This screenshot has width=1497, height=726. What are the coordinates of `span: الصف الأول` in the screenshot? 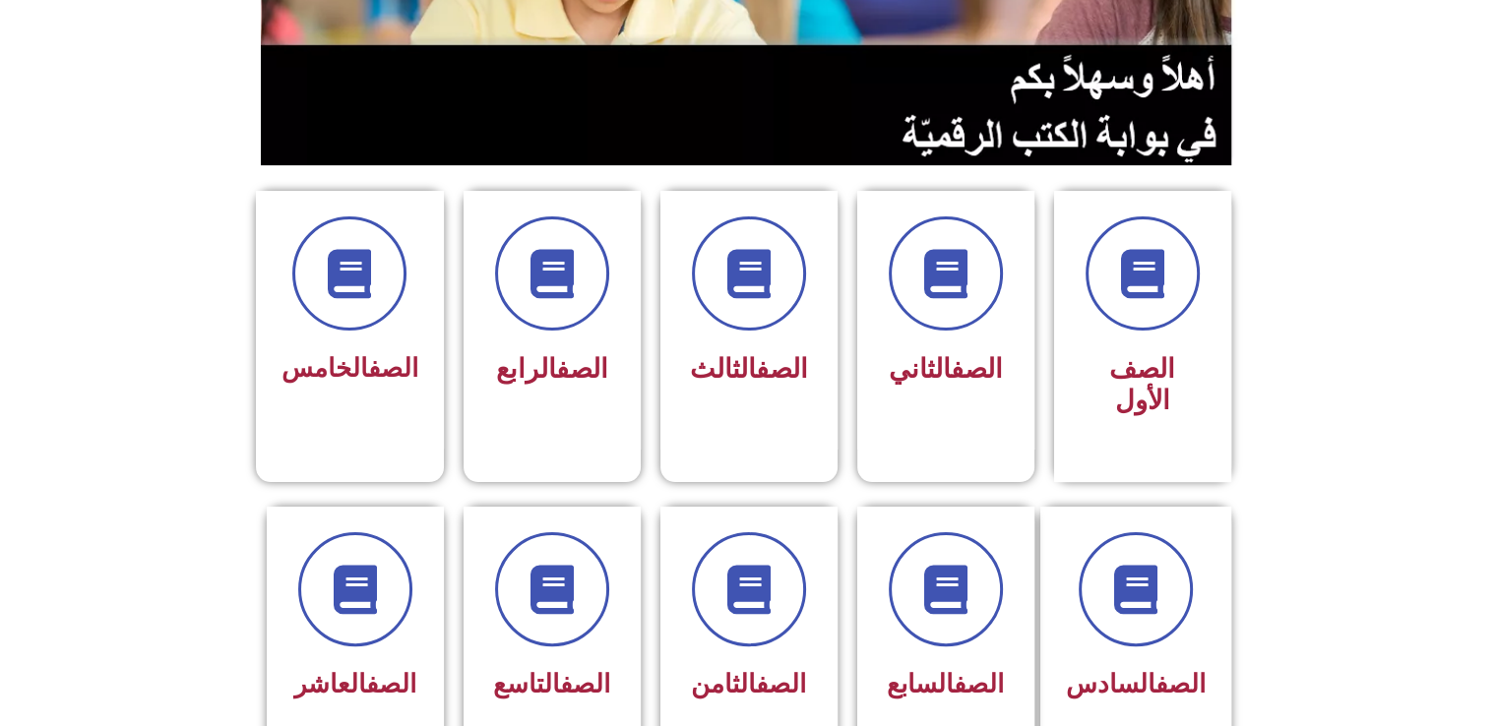 It's located at (1142, 385).